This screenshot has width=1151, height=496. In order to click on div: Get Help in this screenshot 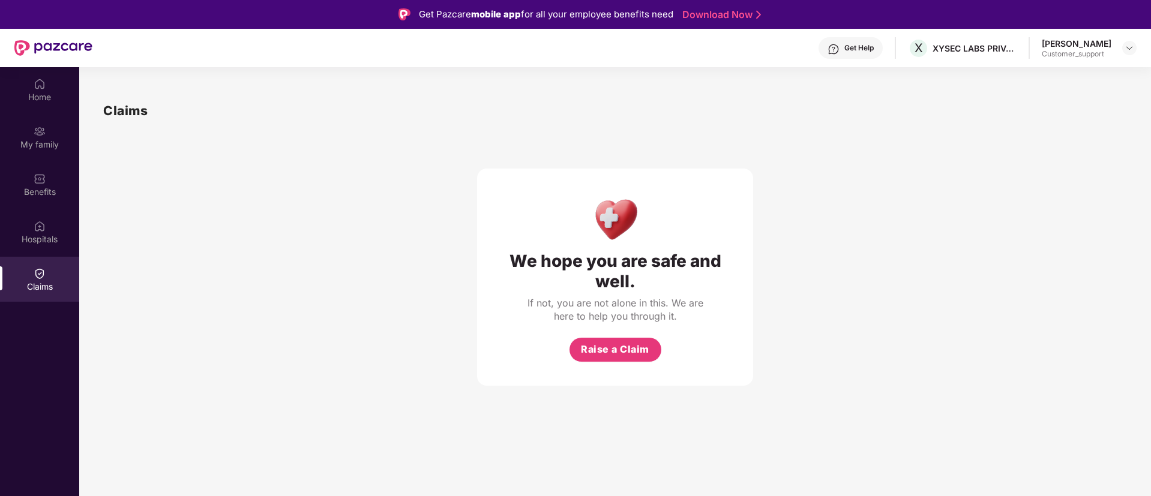, I will do `click(859, 48)`.